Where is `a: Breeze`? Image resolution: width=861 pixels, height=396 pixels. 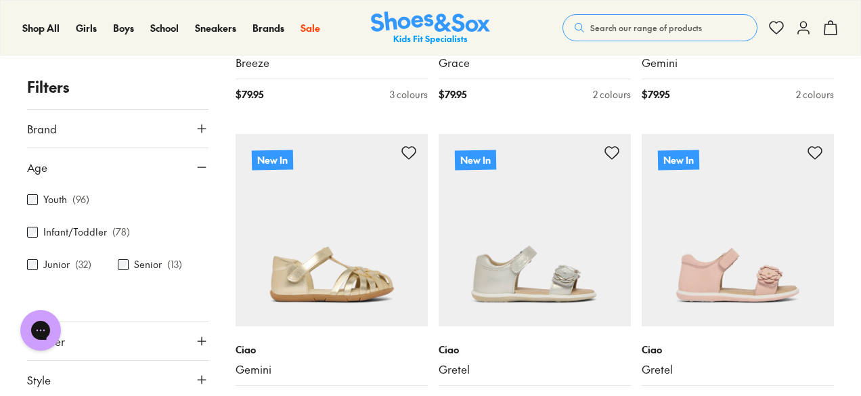 a: Breeze is located at coordinates (331, 63).